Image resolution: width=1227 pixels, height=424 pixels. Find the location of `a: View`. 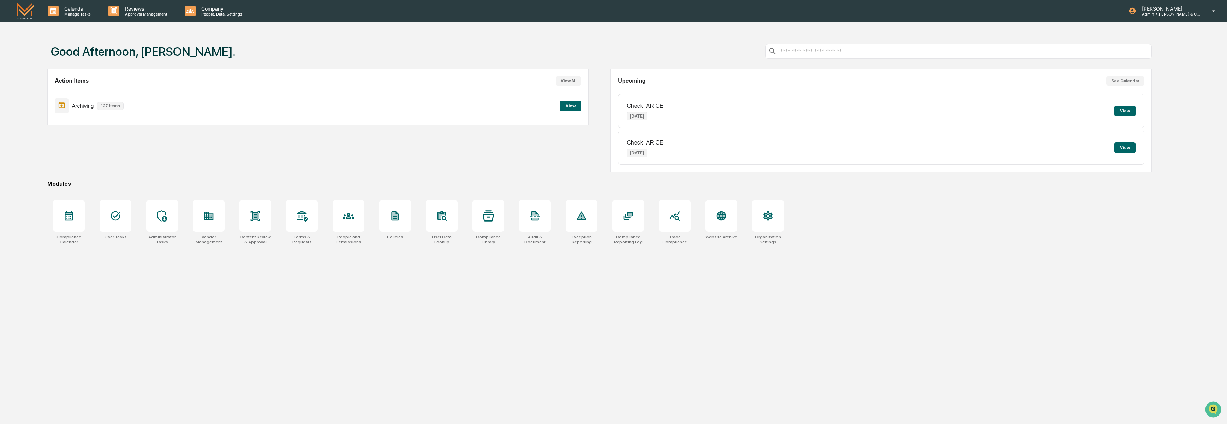

a: View is located at coordinates (571, 105).